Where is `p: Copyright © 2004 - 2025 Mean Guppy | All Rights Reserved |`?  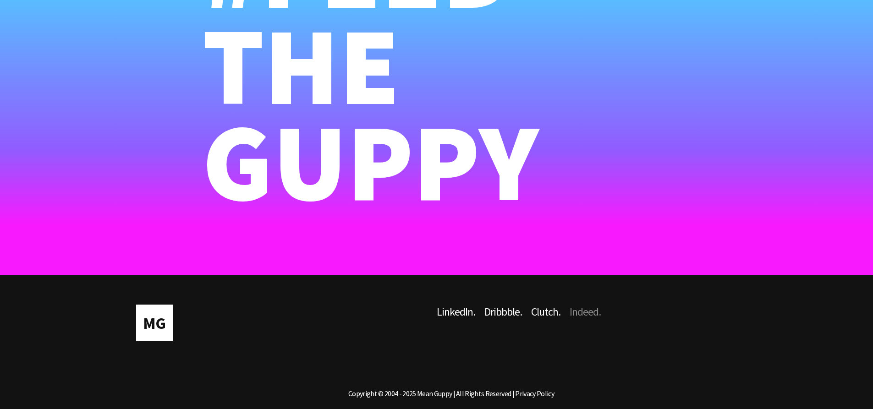 p: Copyright © 2004 - 2025 Mean Guppy | All Rights Reserved | is located at coordinates (451, 394).